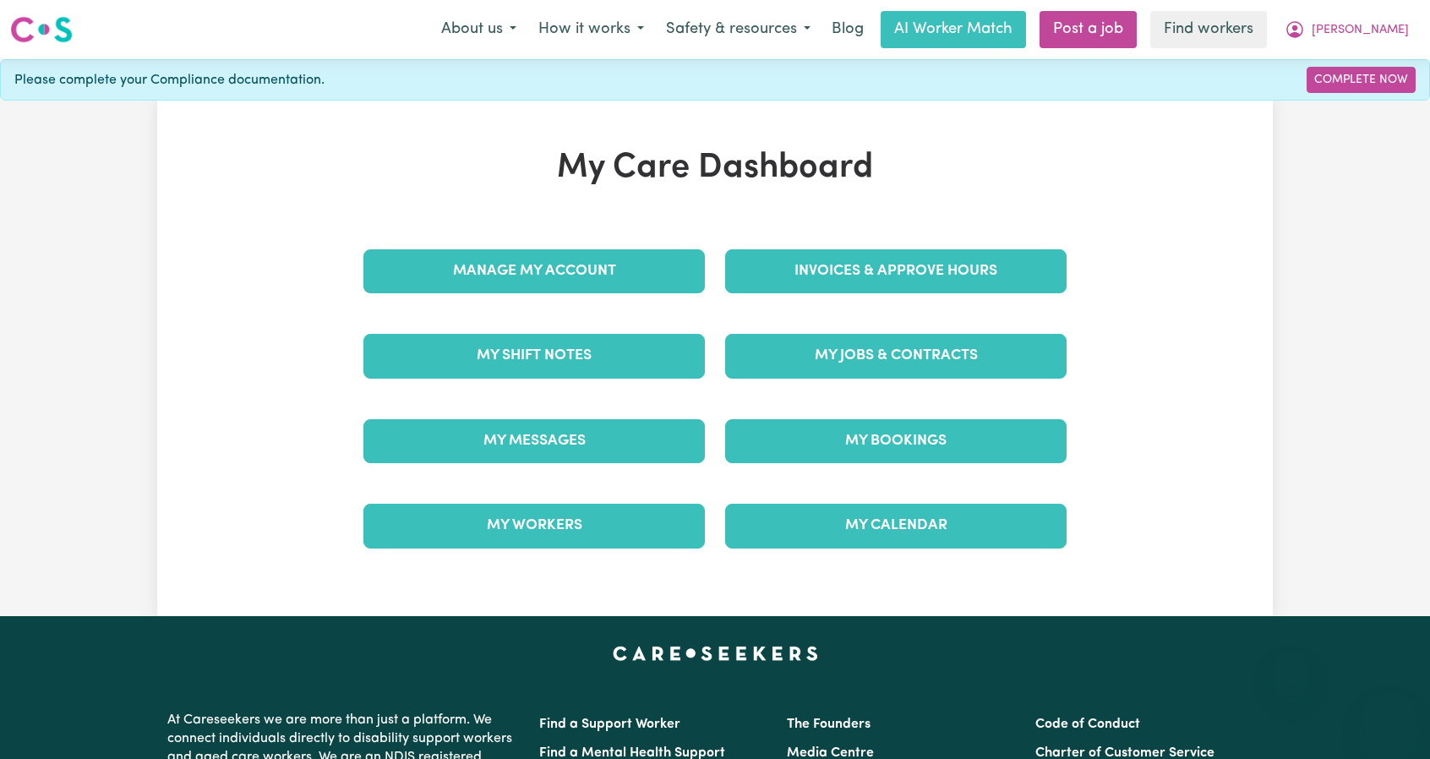  Describe the element at coordinates (1088, 724) in the screenshot. I see `a: Code of Conduct` at that location.